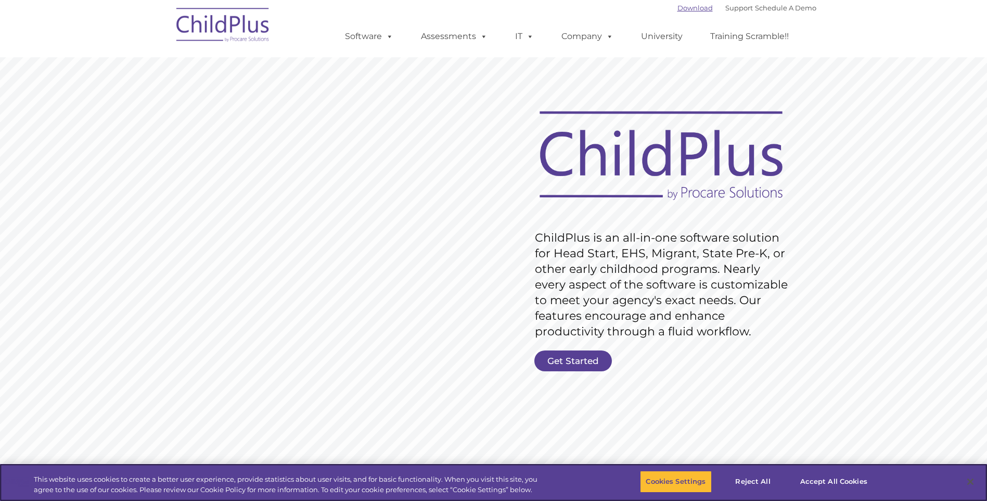 Image resolution: width=987 pixels, height=501 pixels. What do you see at coordinates (223, 27) in the screenshot?
I see `img: ChildPlus by Procare Solutions` at bounding box center [223, 27].